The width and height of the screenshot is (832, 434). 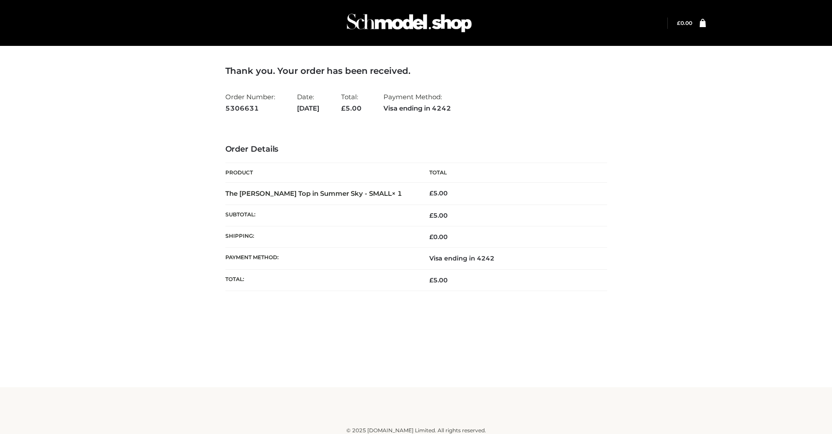 What do you see at coordinates (417, 102) in the screenshot?
I see `li: Payment Method:` at bounding box center [417, 102].